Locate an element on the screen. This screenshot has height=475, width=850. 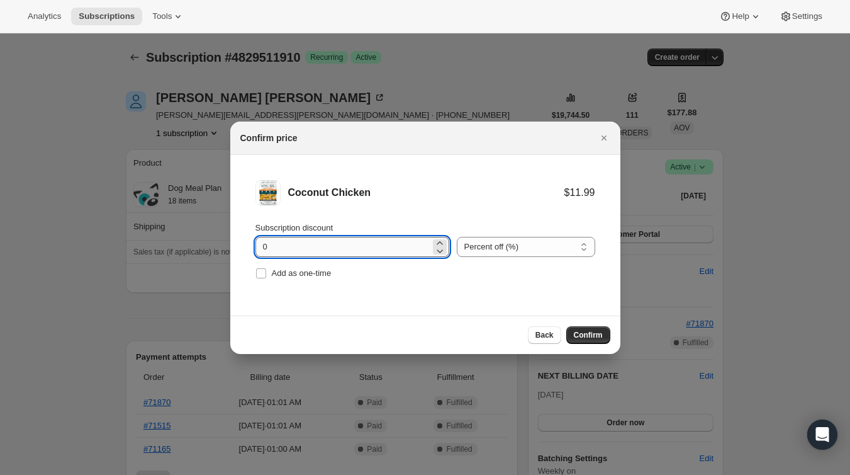
img: Coconut Chicken is located at coordinates (268, 193).